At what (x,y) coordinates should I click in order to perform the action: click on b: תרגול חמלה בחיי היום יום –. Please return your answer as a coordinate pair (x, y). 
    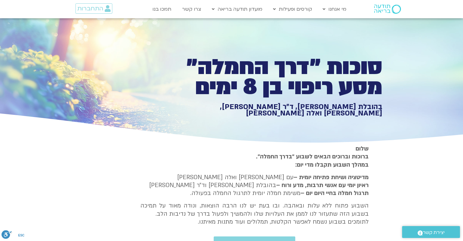
    Looking at the image, I should click on (335, 193).